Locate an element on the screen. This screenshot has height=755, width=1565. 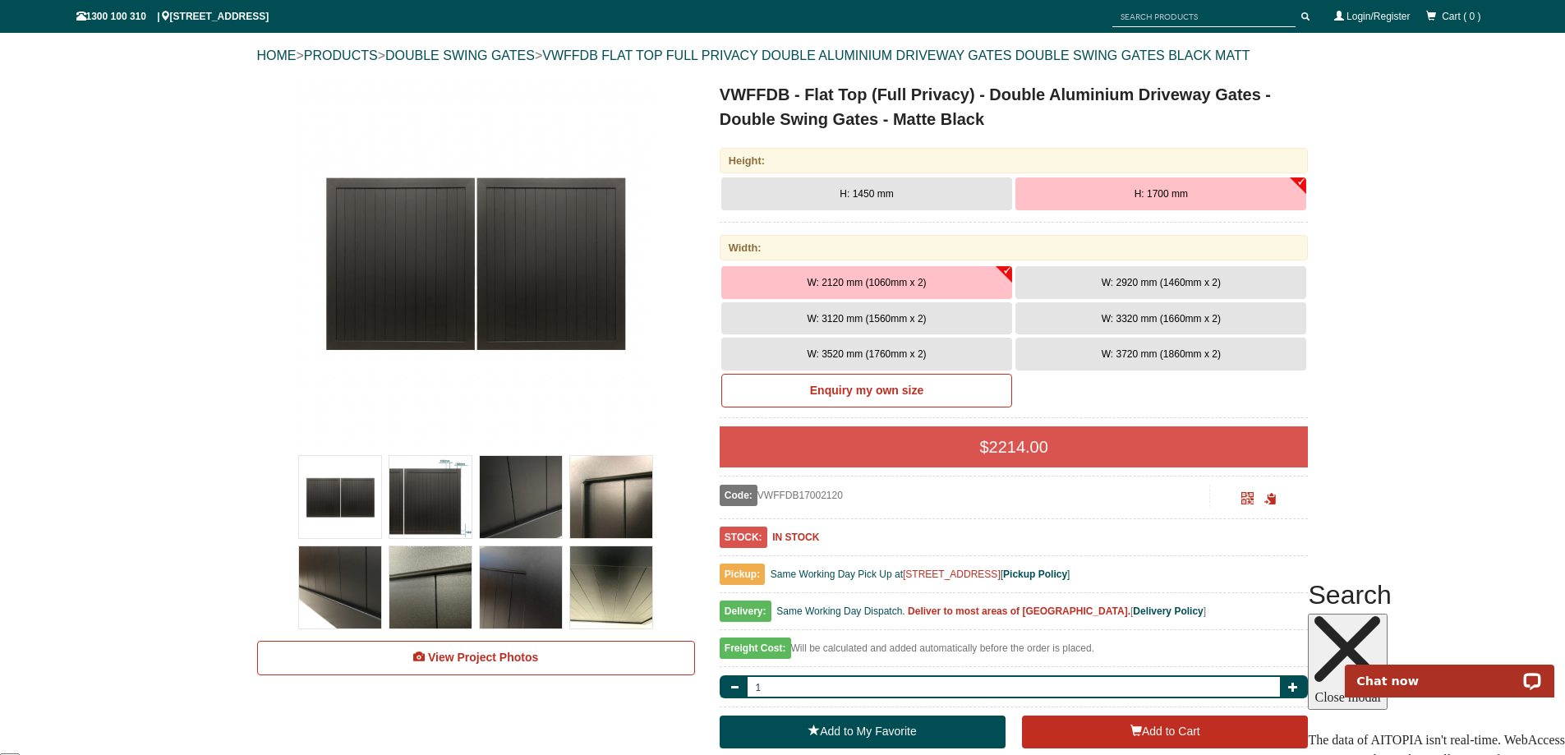
span: W: 3520 mm (1760mm x 2) is located at coordinates (866, 354).